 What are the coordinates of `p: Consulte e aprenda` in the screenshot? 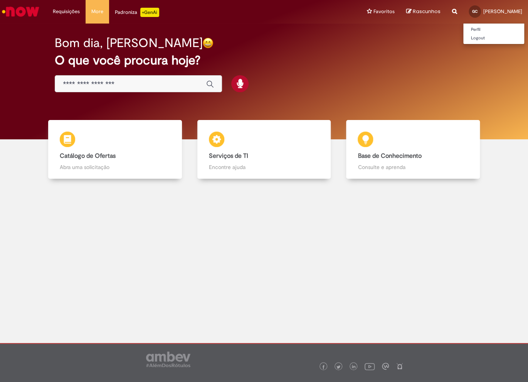 It's located at (413, 167).